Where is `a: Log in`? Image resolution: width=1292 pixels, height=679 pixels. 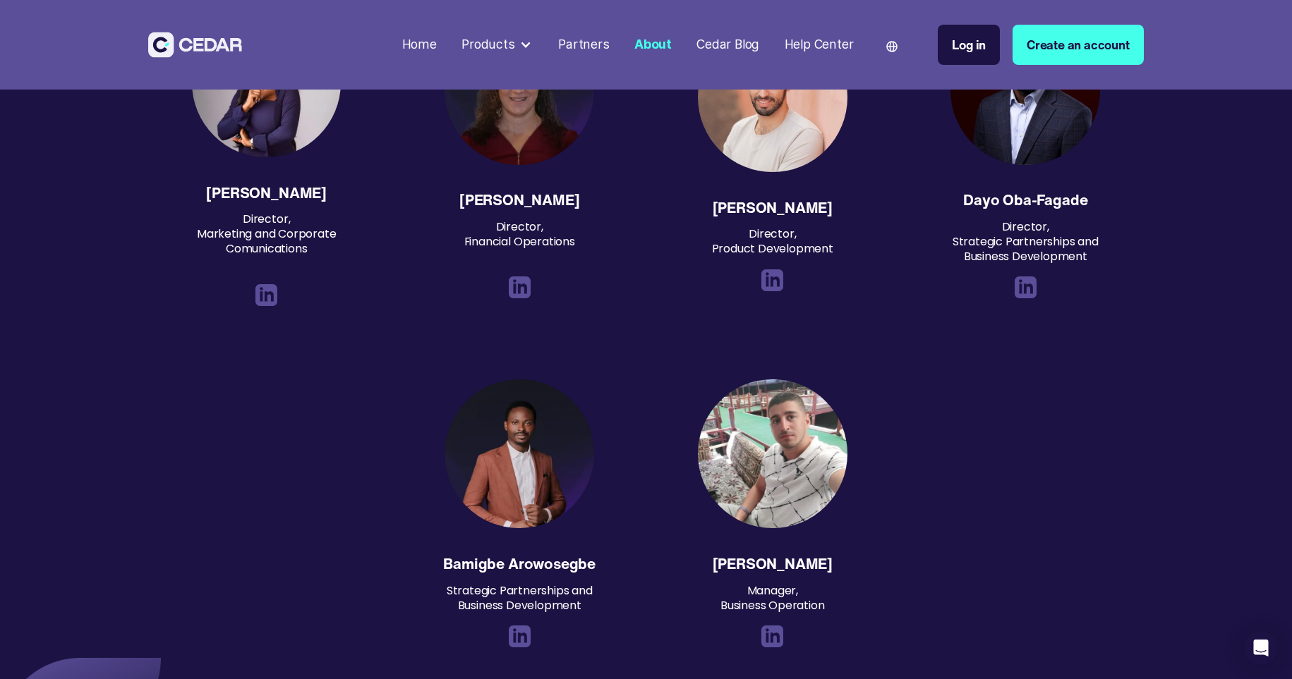
a: Log in is located at coordinates (969, 44).